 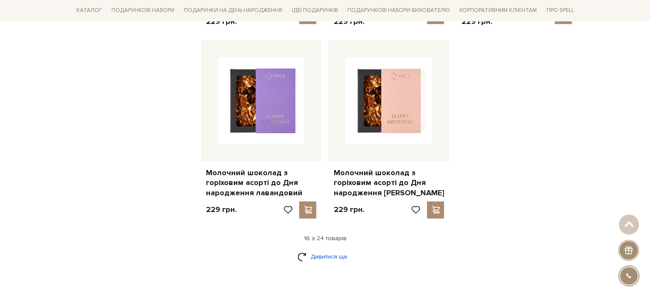 I want to click on div: 16 з 24 товарів, so click(x=325, y=238).